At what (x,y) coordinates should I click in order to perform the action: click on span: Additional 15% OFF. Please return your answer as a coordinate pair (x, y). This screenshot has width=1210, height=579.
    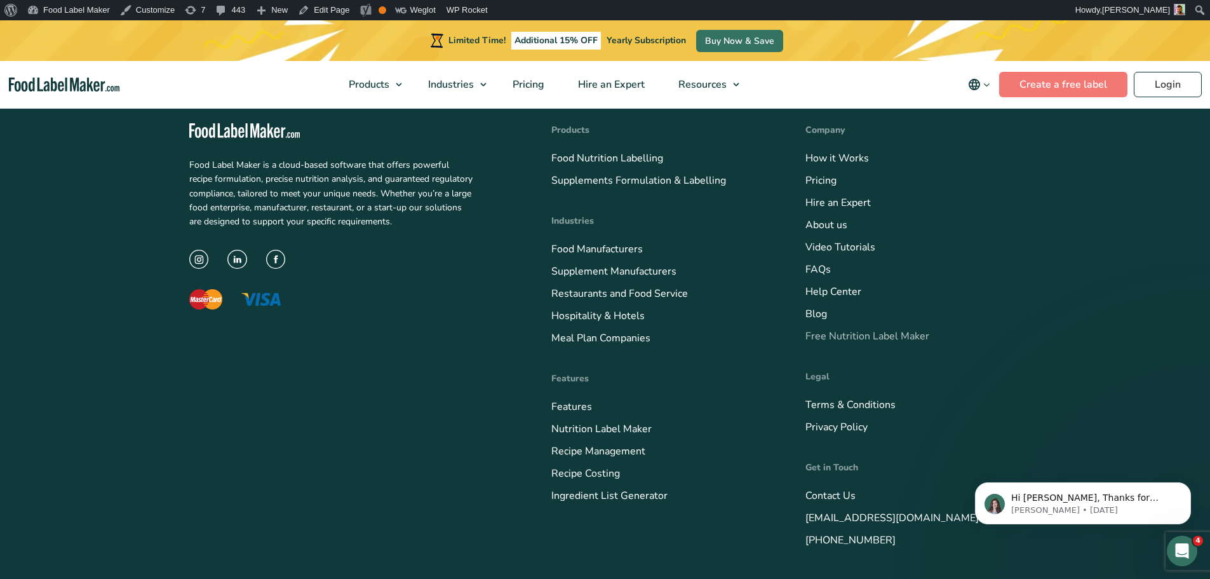
    Looking at the image, I should click on (556, 41).